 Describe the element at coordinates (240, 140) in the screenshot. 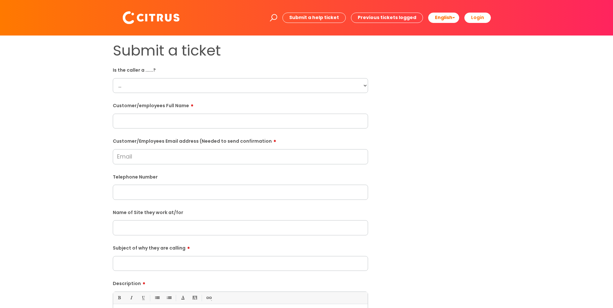

I see `label: Customer/Employees Email address (Needed to send confirmation` at that location.